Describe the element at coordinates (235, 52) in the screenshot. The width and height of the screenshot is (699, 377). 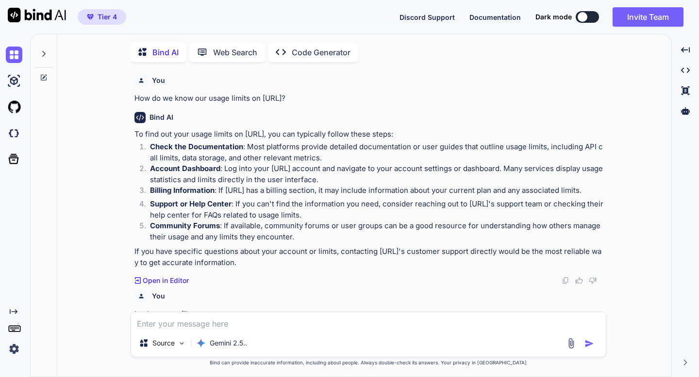
I see `p: Web Search` at that location.